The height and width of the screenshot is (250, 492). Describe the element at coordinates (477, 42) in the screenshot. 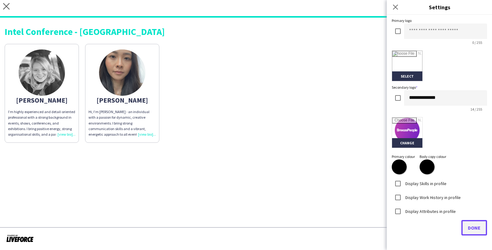

I see `span: 0 / 255` at that location.